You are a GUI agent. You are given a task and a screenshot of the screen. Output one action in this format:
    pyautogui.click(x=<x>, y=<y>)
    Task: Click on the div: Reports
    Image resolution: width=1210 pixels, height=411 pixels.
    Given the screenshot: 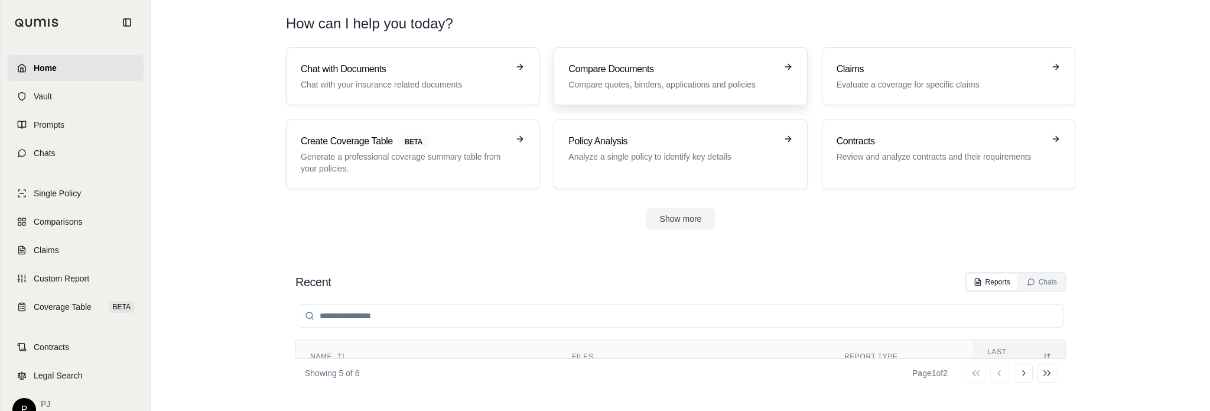 What is the action you would take?
    pyautogui.click(x=992, y=282)
    